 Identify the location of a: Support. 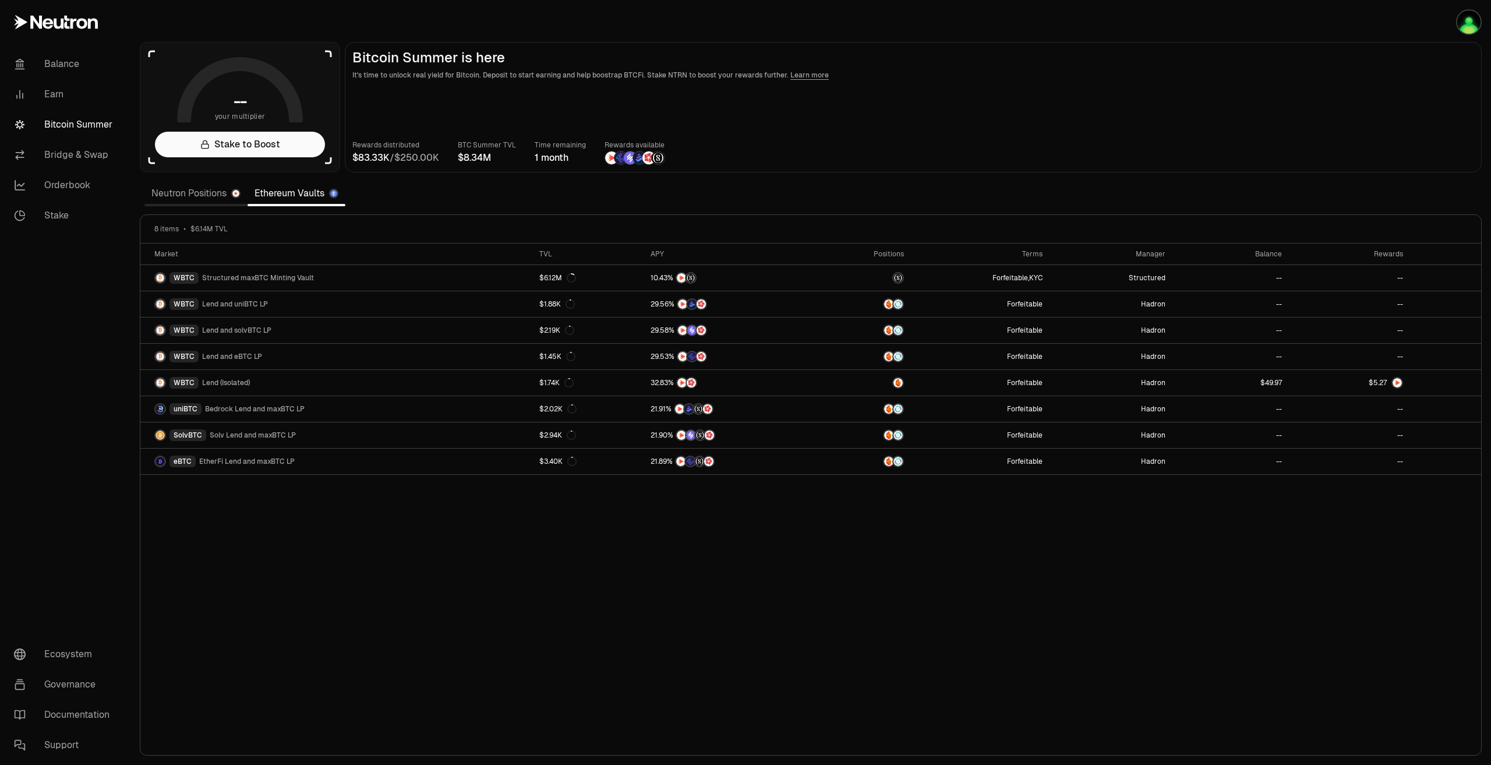
(65, 745).